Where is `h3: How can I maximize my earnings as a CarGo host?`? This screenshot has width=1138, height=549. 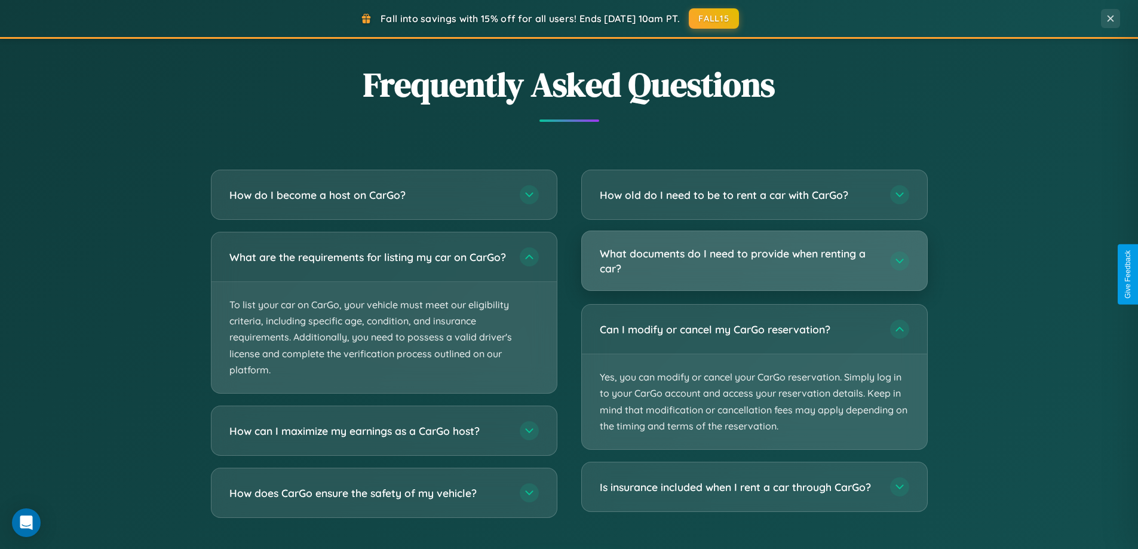 h3: How can I maximize my earnings as a CarGo host? is located at coordinates (369, 431).